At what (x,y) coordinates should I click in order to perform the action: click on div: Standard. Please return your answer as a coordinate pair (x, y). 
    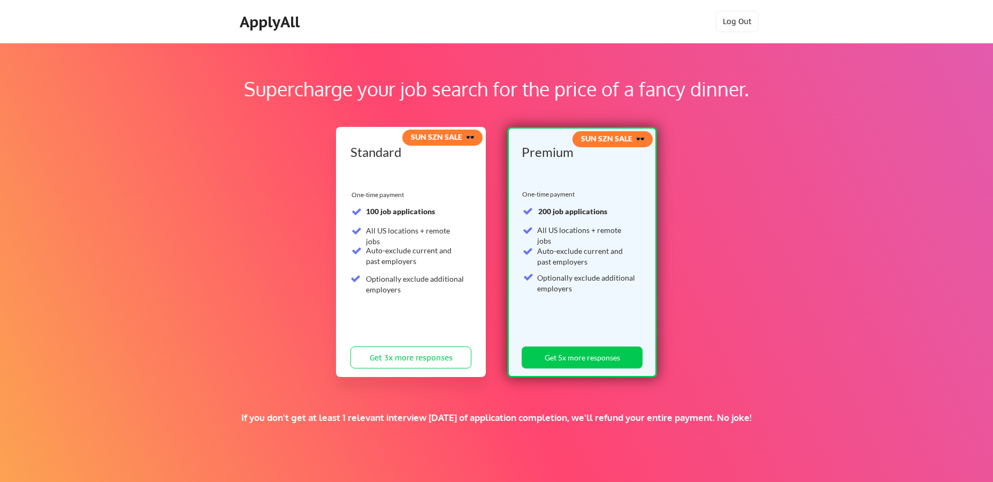
    Looking at the image, I should click on (409, 152).